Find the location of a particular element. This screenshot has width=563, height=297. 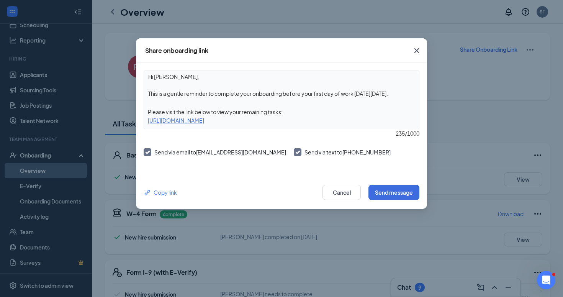

svg: Link is located at coordinates (148, 192).